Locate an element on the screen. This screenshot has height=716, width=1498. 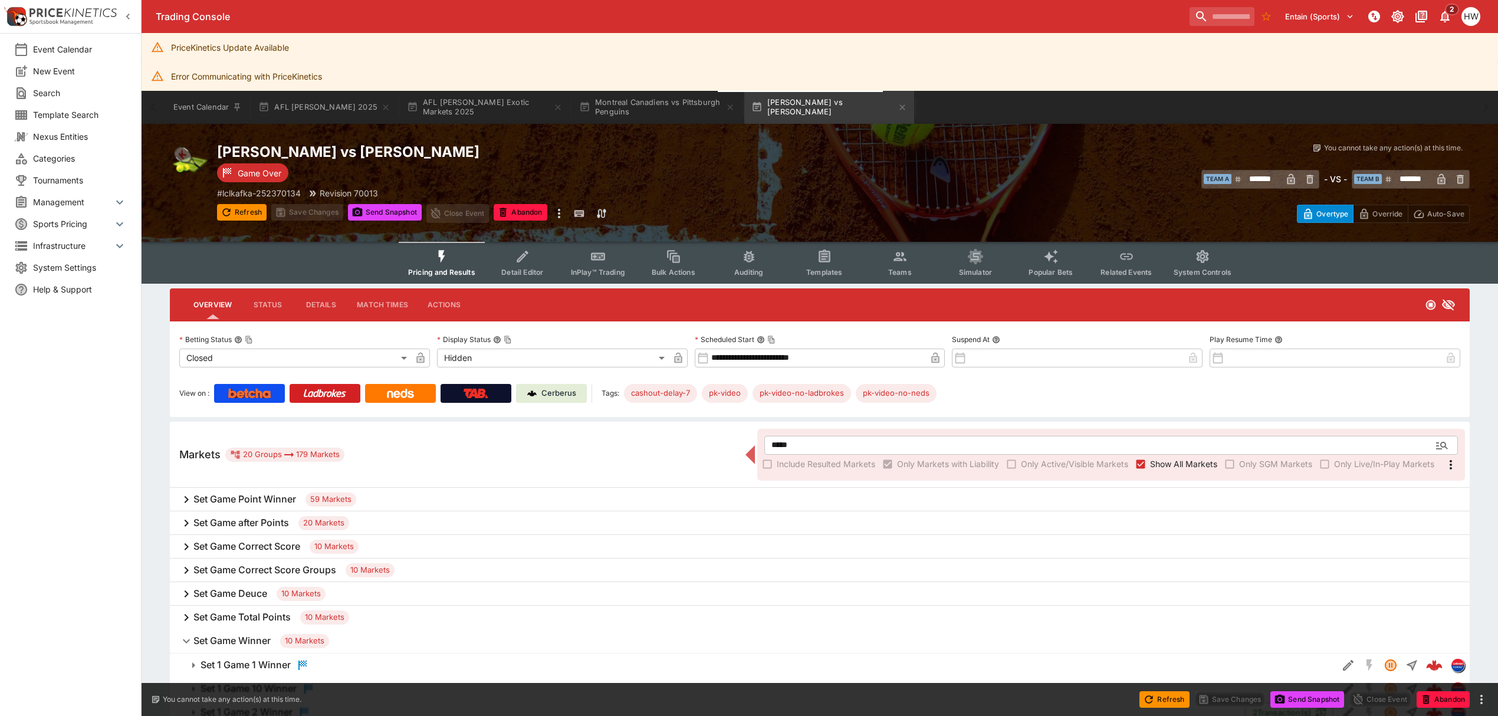
span: Team A is located at coordinates (1217, 179).